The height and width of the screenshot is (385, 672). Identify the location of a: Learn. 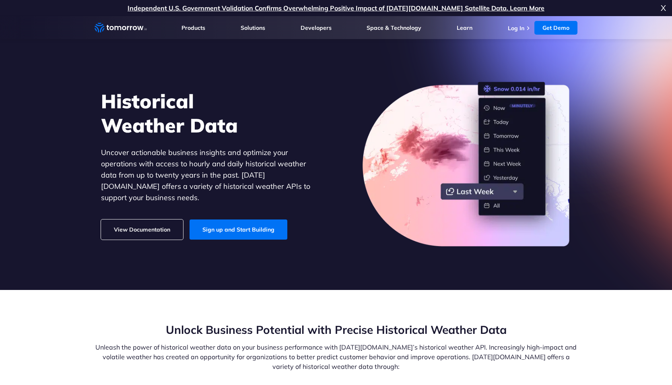
(464, 28).